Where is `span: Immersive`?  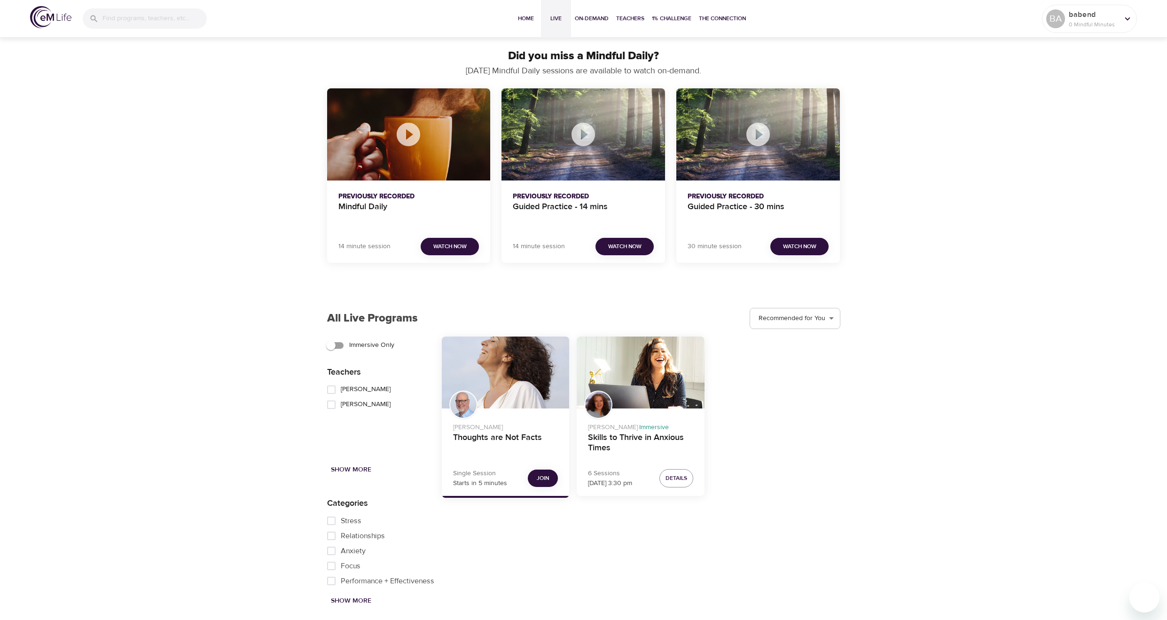 span: Immersive is located at coordinates (654, 427).